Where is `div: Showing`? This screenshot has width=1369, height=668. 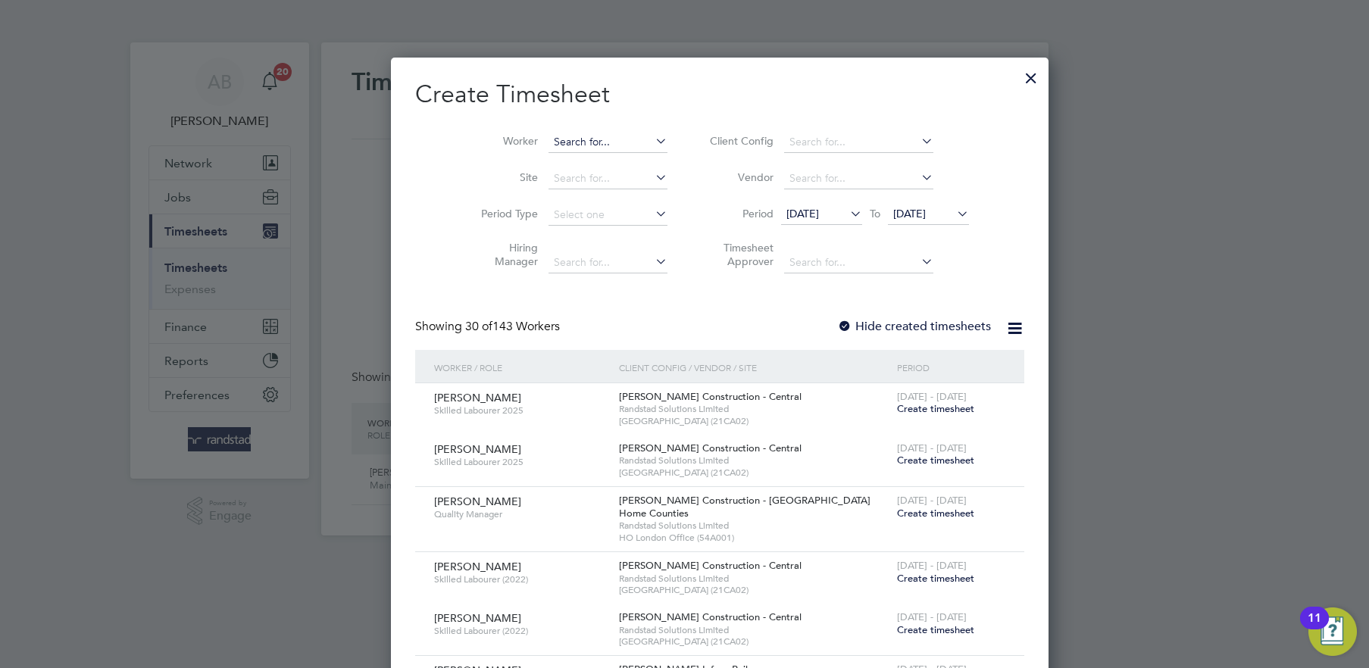 div: Showing is located at coordinates (489, 327).